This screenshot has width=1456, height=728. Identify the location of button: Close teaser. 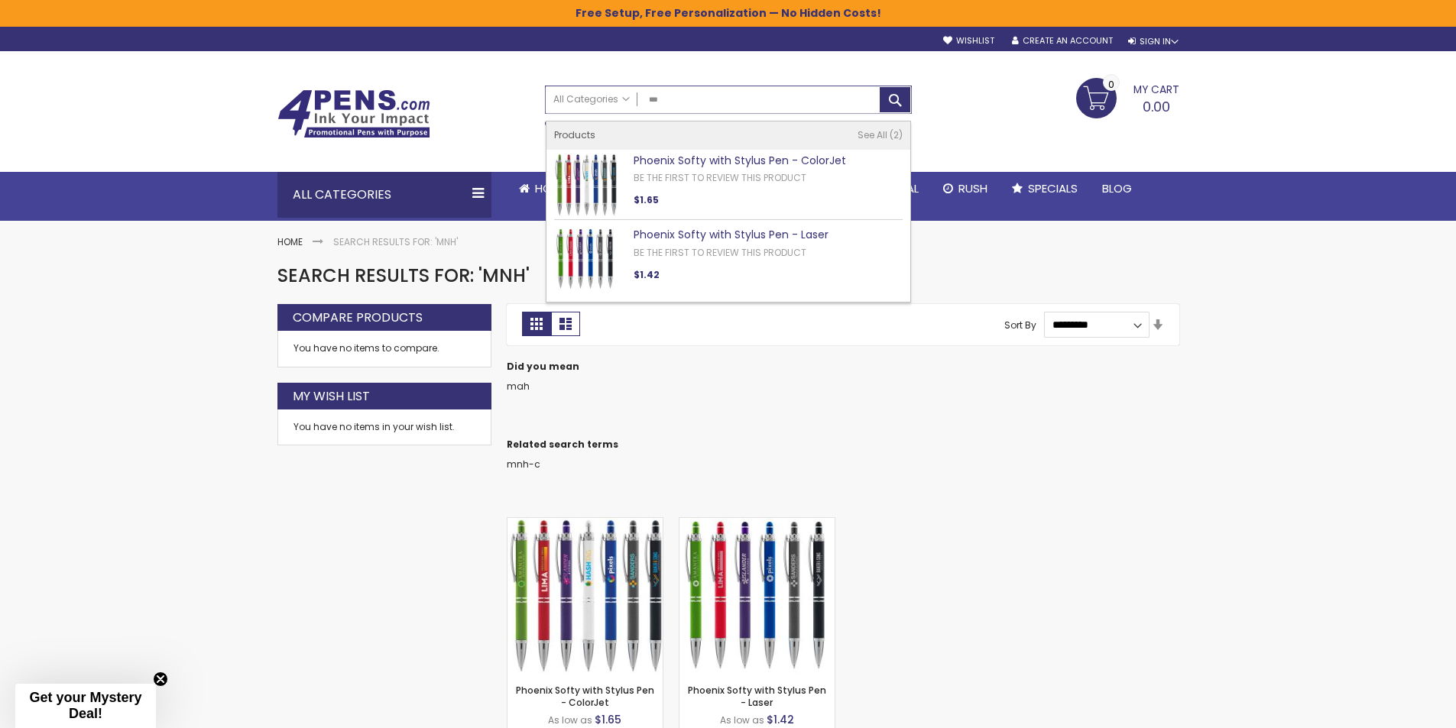
(161, 680).